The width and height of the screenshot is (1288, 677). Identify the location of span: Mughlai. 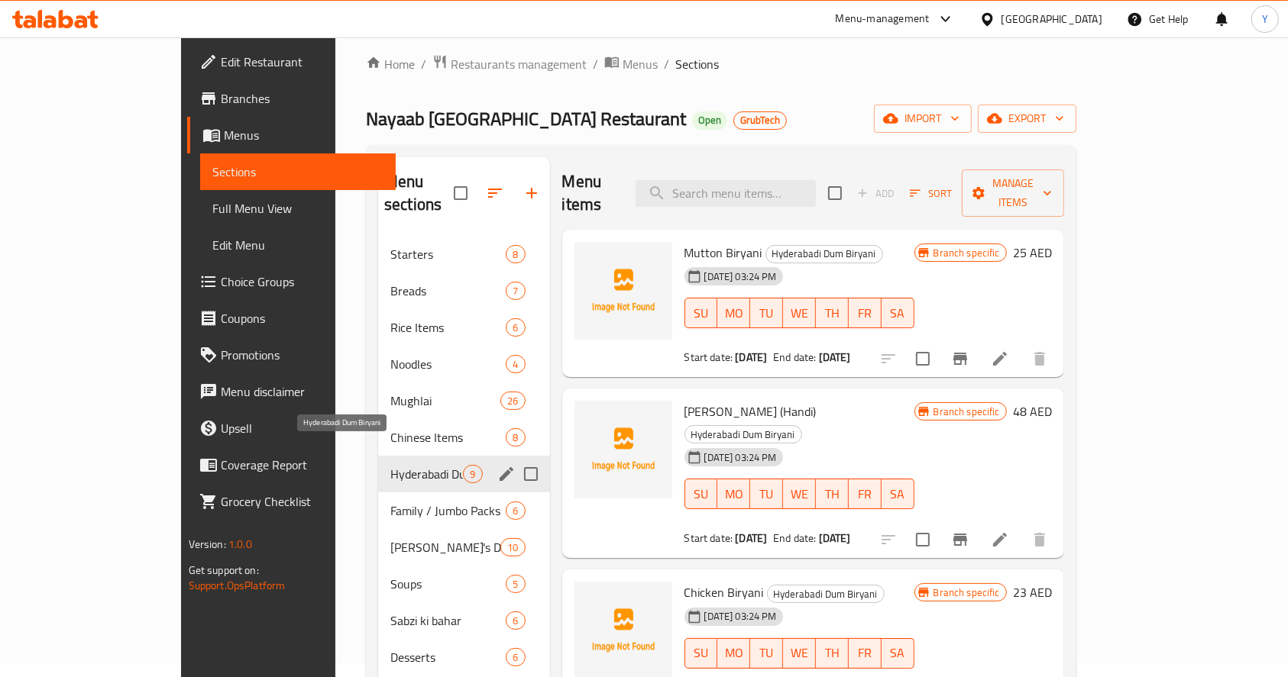
(445, 401).